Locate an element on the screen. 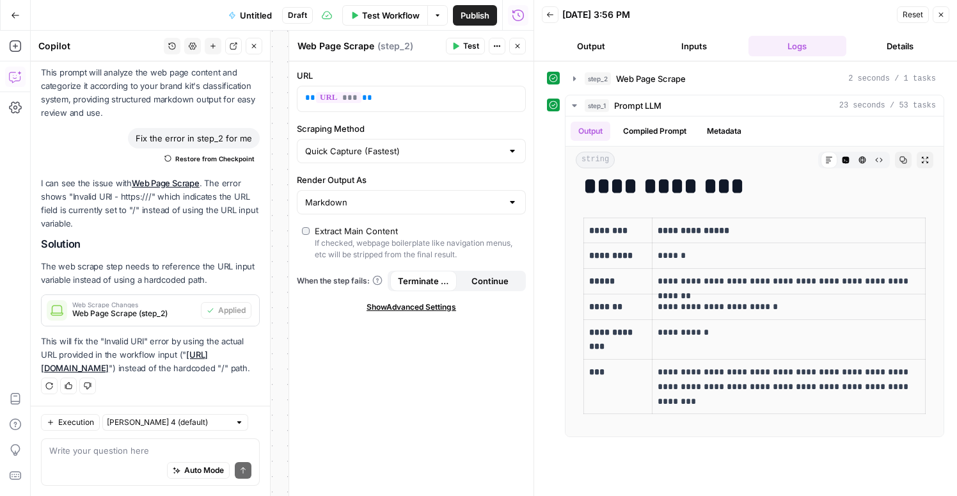 The width and height of the screenshot is (957, 496). span: Auto Mode is located at coordinates (204, 470).